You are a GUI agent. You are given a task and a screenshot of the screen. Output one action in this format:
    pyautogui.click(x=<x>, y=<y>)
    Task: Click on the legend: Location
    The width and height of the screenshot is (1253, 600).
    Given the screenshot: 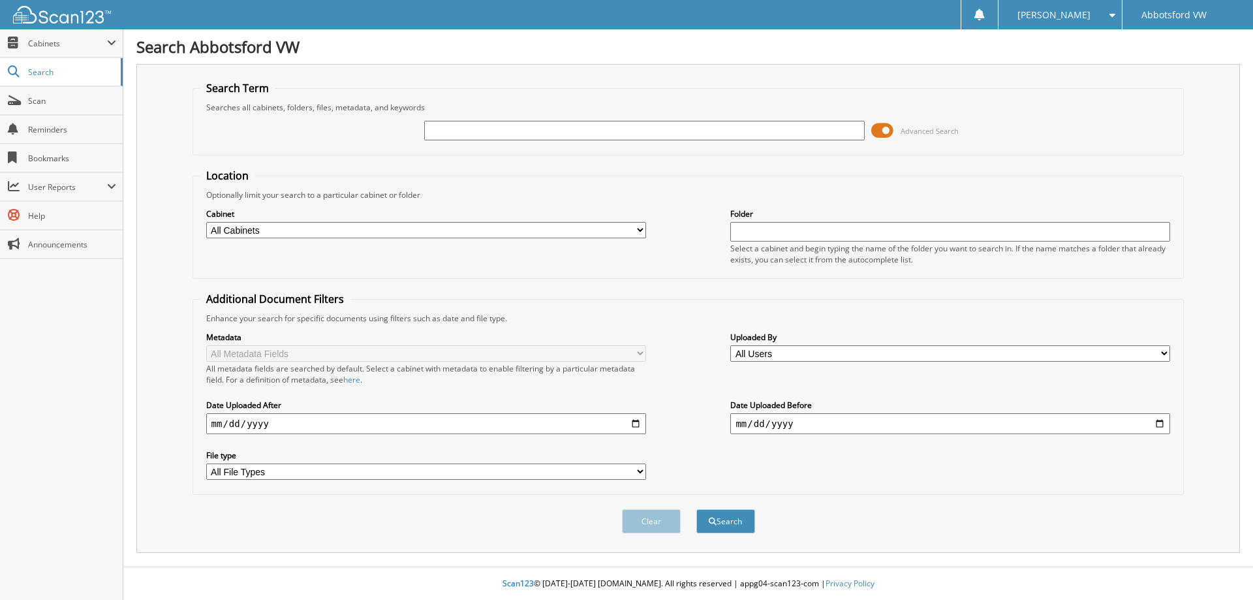 What is the action you would take?
    pyautogui.click(x=227, y=176)
    